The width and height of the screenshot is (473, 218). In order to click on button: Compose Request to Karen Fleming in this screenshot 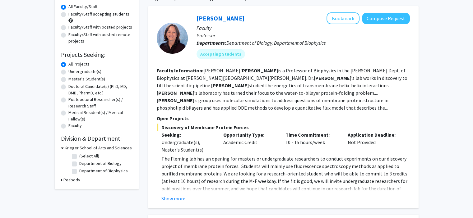, I will do `click(386, 18)`.